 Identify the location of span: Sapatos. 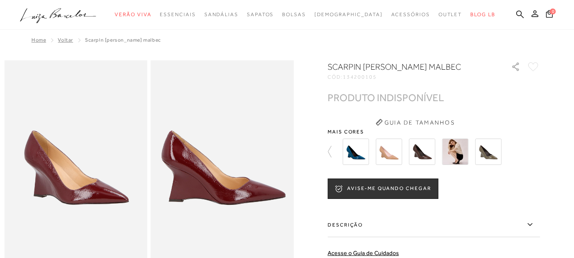
(260, 14).